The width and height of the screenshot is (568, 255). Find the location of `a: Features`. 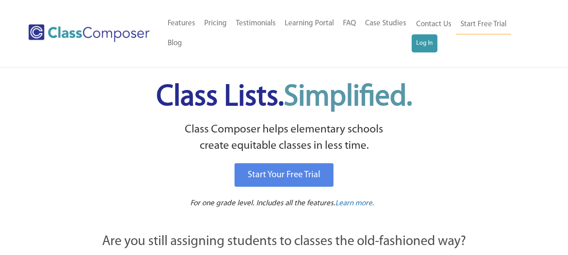

a: Features is located at coordinates (181, 23).